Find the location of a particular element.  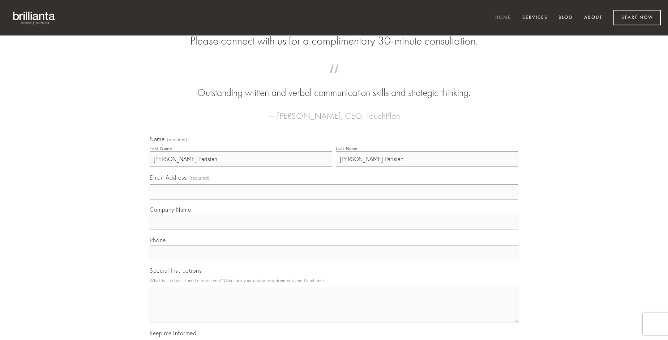

a: Services is located at coordinates (535, 18).